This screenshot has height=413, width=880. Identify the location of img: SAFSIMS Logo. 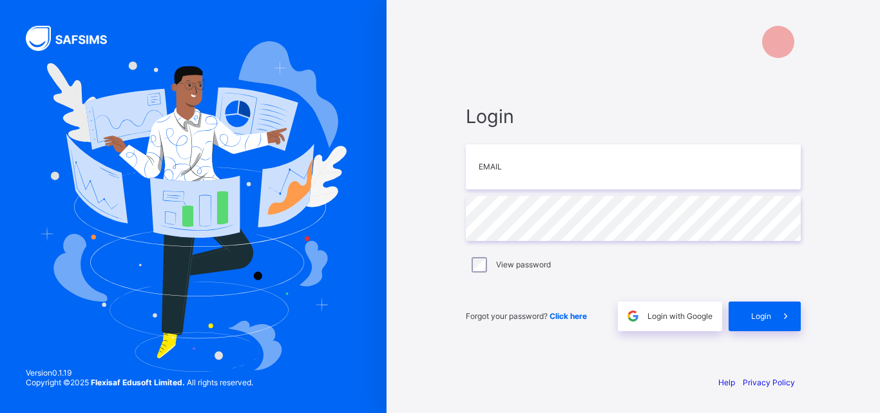
(74, 38).